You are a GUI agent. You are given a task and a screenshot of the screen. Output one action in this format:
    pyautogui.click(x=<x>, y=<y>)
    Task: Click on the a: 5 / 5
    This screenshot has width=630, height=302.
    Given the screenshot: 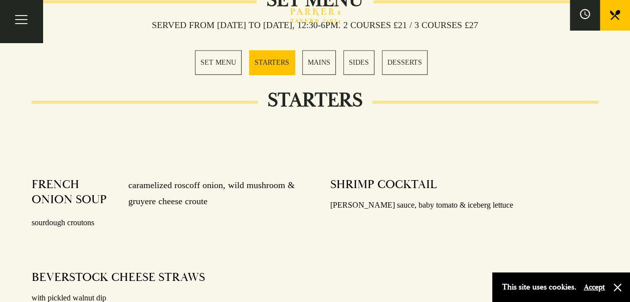 What is the action you would take?
    pyautogui.click(x=405, y=62)
    